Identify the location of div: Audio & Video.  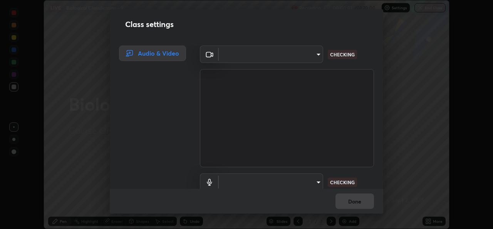
(153, 53).